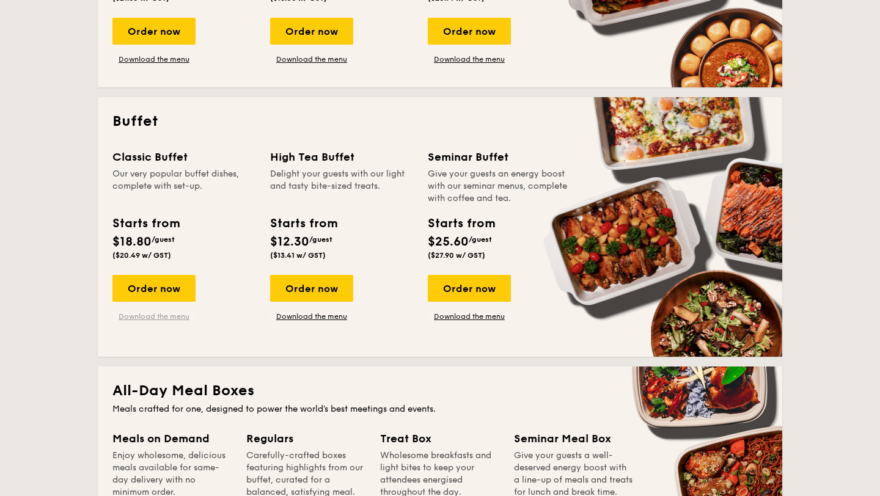 The height and width of the screenshot is (496, 880). Describe the element at coordinates (142, 256) in the screenshot. I see `span: ($20.49 w/ GST)` at that location.